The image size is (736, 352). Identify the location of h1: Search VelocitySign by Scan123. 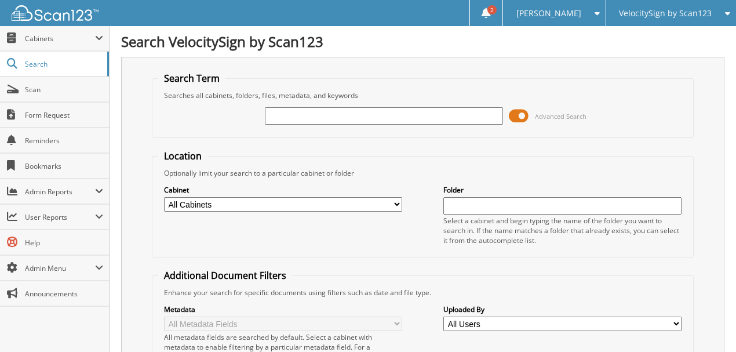
(422, 41).